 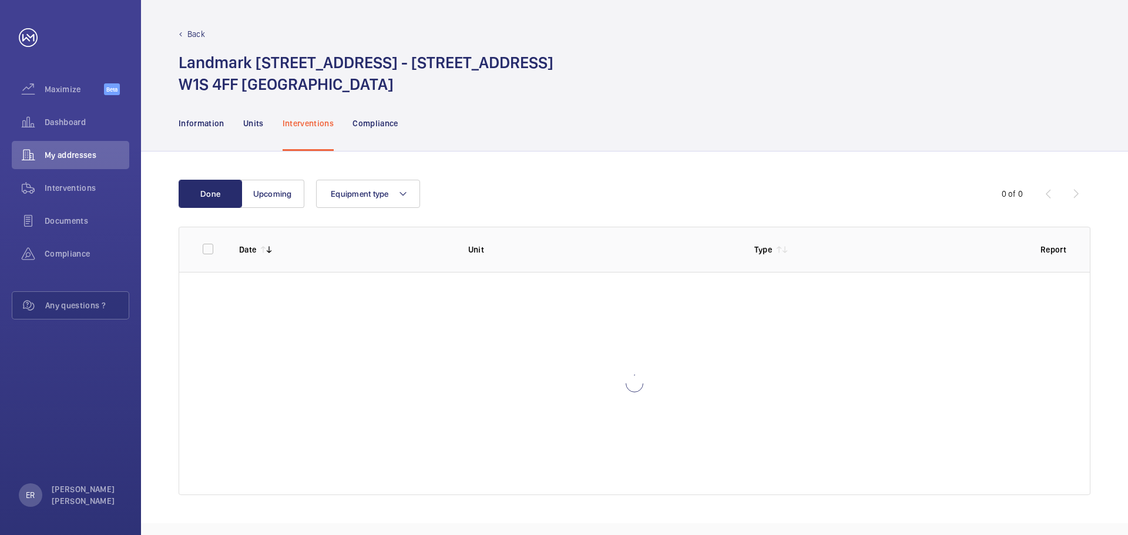 I want to click on button: Done, so click(x=210, y=194).